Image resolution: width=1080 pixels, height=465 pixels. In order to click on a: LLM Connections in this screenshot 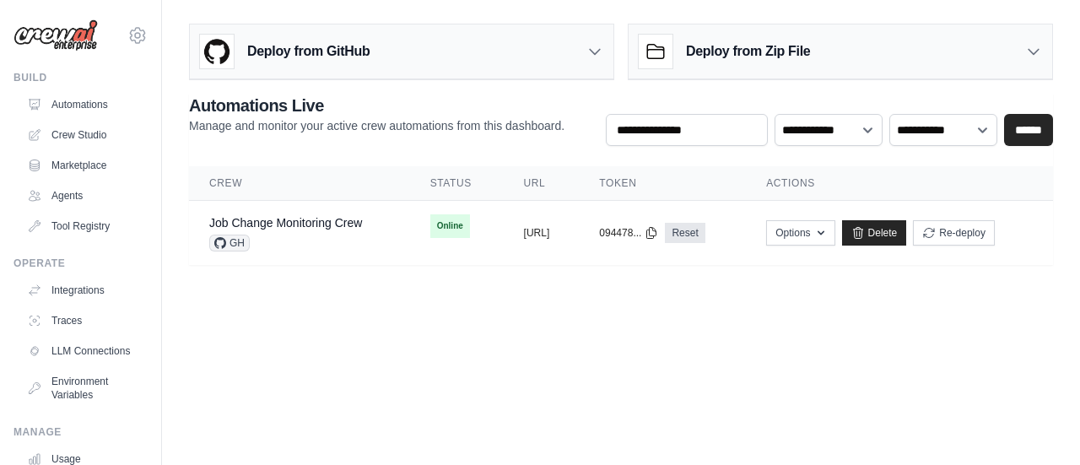, I will do `click(84, 351)`.